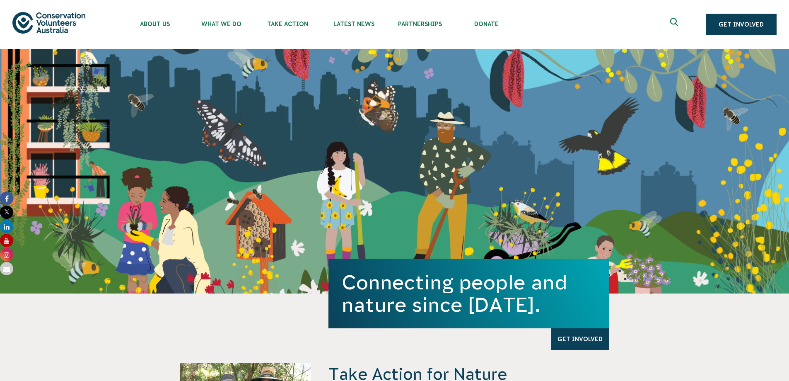 Image resolution: width=789 pixels, height=381 pixels. What do you see at coordinates (486, 24) in the screenshot?
I see `span: Donate` at bounding box center [486, 24].